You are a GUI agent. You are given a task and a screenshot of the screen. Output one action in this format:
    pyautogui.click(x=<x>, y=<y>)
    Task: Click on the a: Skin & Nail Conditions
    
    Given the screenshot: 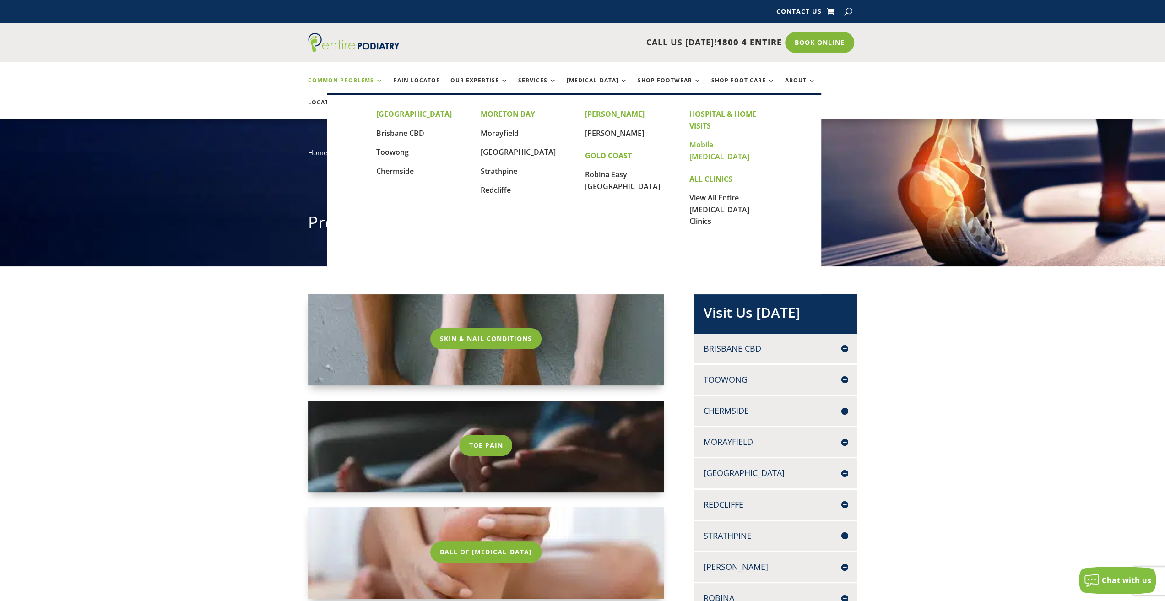 What is the action you would take?
    pyautogui.click(x=486, y=339)
    